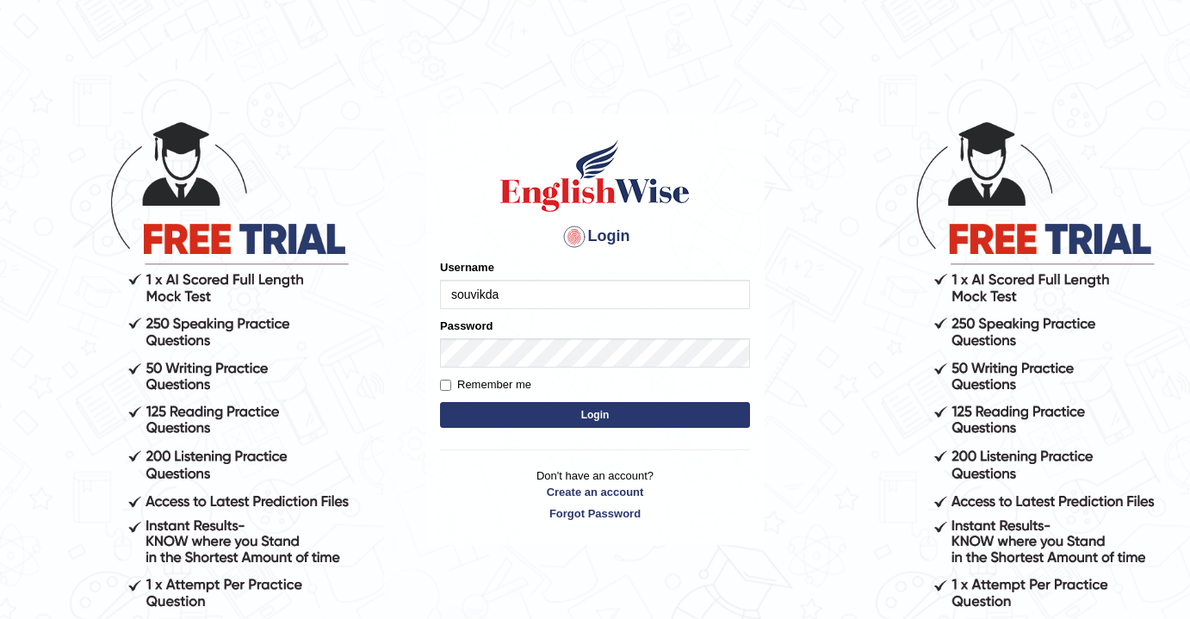  I want to click on h4: Login, so click(595, 237).